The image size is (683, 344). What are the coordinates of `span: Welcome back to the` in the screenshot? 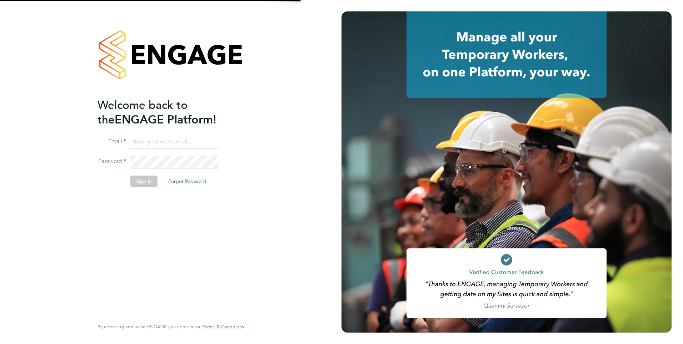 It's located at (143, 113).